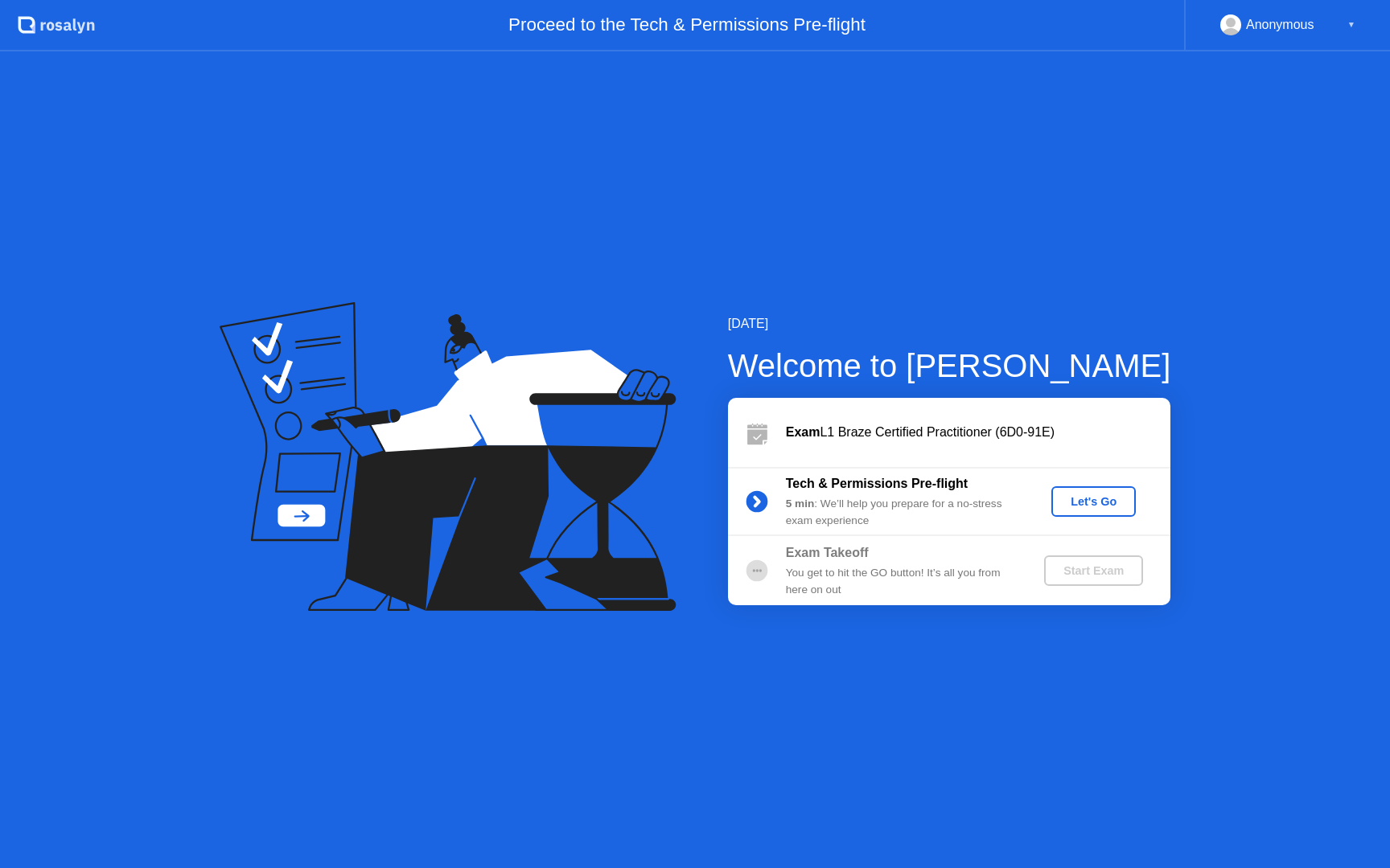  Describe the element at coordinates (1093, 571) in the screenshot. I see `button: Start Exam` at that location.